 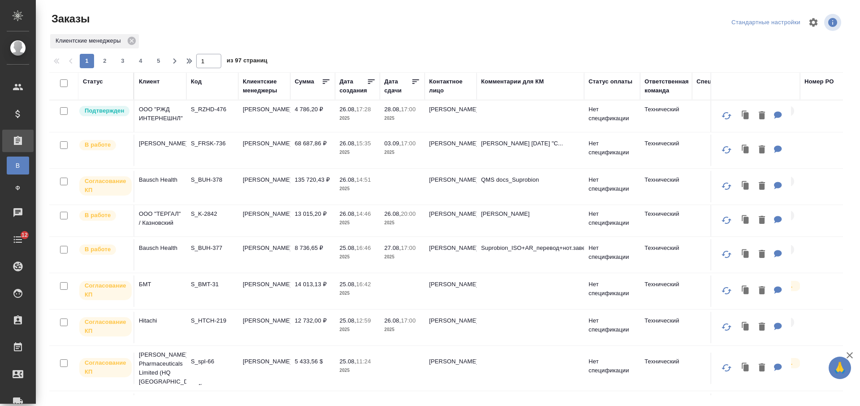 What do you see at coordinates (363, 247) in the screenshot?
I see `p: 16:46` at bounding box center [363, 247].